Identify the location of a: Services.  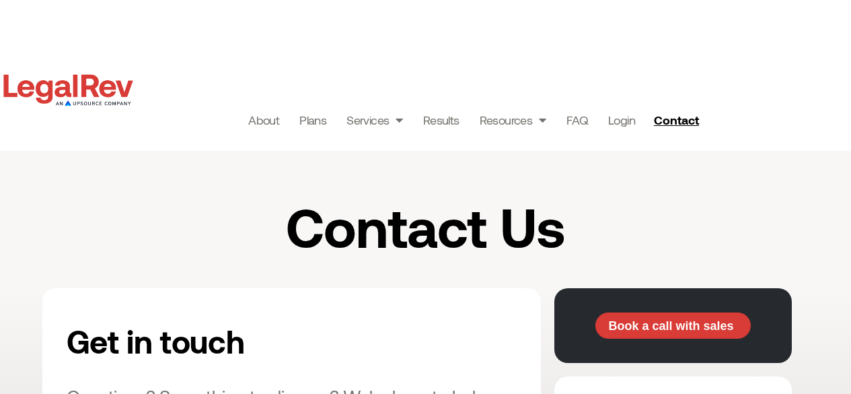
(375, 120).